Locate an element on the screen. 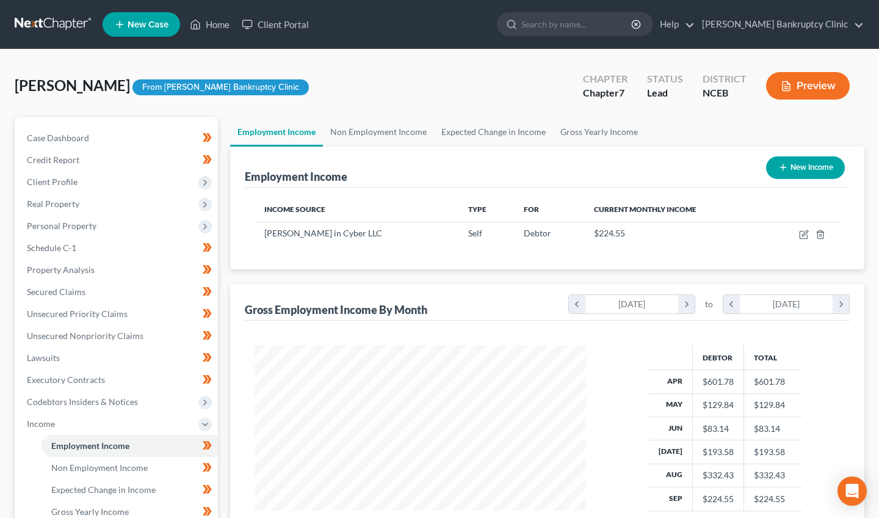  a: Unsecured Priority Claims is located at coordinates (117, 314).